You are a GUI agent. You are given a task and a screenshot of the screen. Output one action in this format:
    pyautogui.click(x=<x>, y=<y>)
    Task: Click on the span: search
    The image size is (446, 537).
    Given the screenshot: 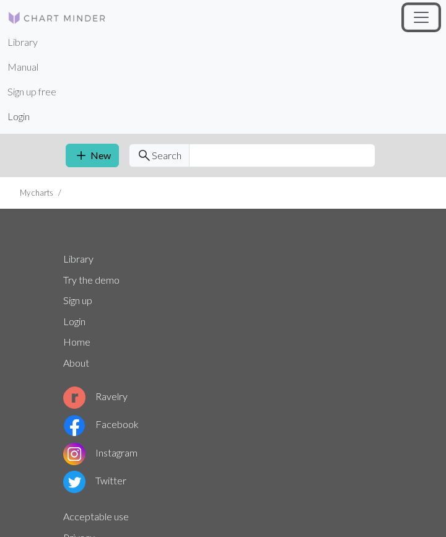 What is the action you would take?
    pyautogui.click(x=144, y=155)
    